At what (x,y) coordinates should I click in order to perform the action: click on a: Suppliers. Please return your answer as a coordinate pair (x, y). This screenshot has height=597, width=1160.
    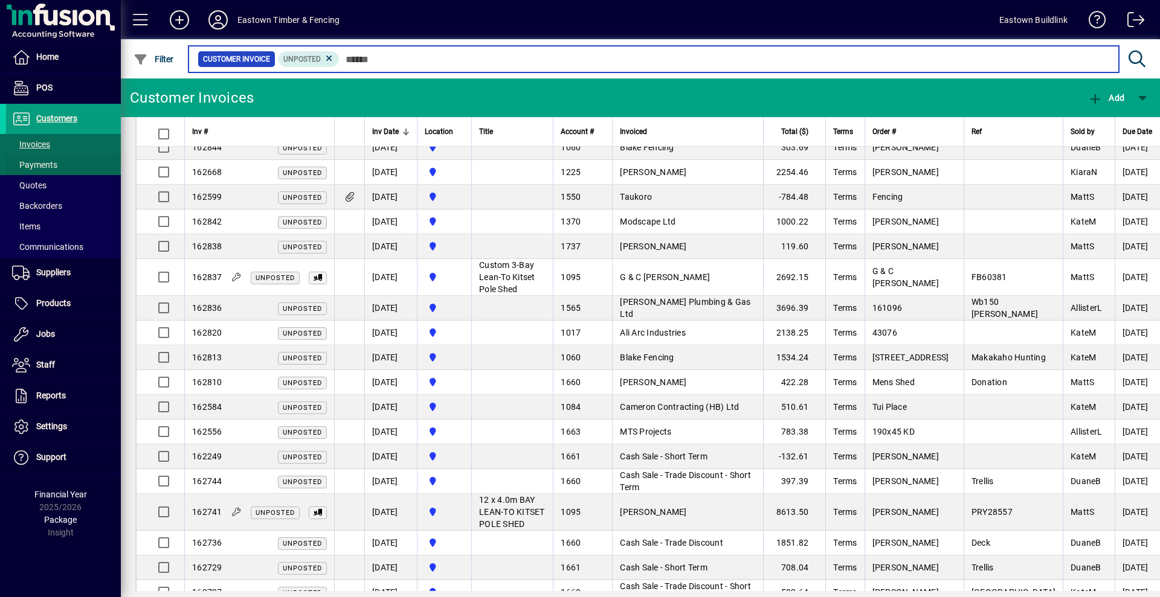
    Looking at the image, I should click on (63, 273).